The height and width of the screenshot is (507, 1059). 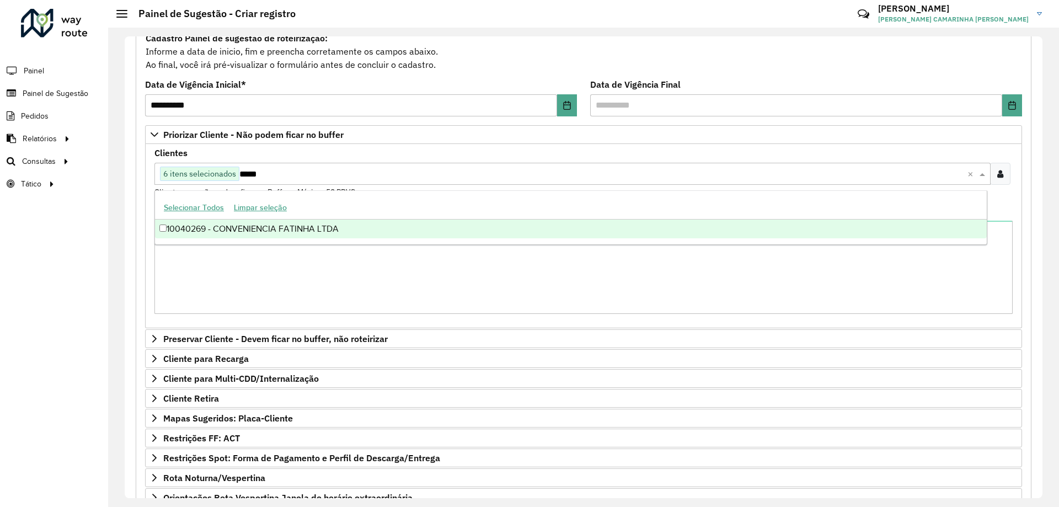 I want to click on span: Cliente para Recarga, so click(x=206, y=359).